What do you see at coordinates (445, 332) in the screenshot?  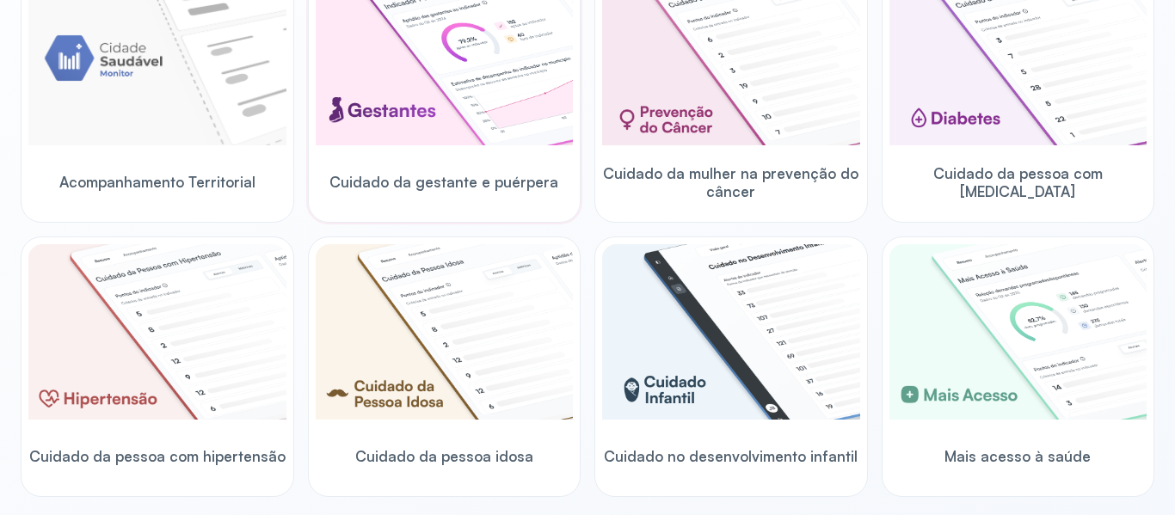 I see `img: elderly.png` at bounding box center [445, 332].